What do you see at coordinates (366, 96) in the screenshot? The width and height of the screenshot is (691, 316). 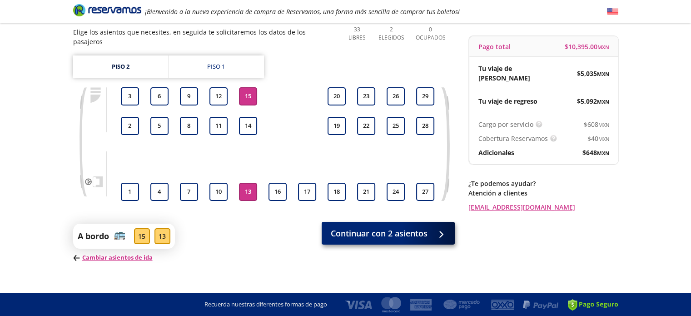 I see `button: 23` at bounding box center [366, 96].